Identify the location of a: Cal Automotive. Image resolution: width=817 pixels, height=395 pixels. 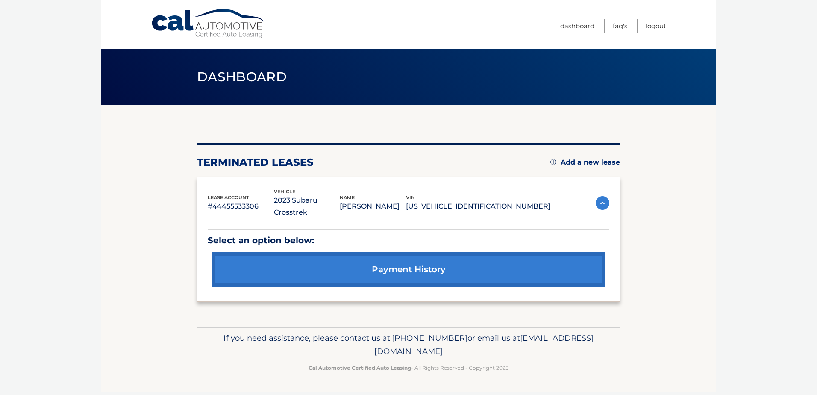
(209, 24).